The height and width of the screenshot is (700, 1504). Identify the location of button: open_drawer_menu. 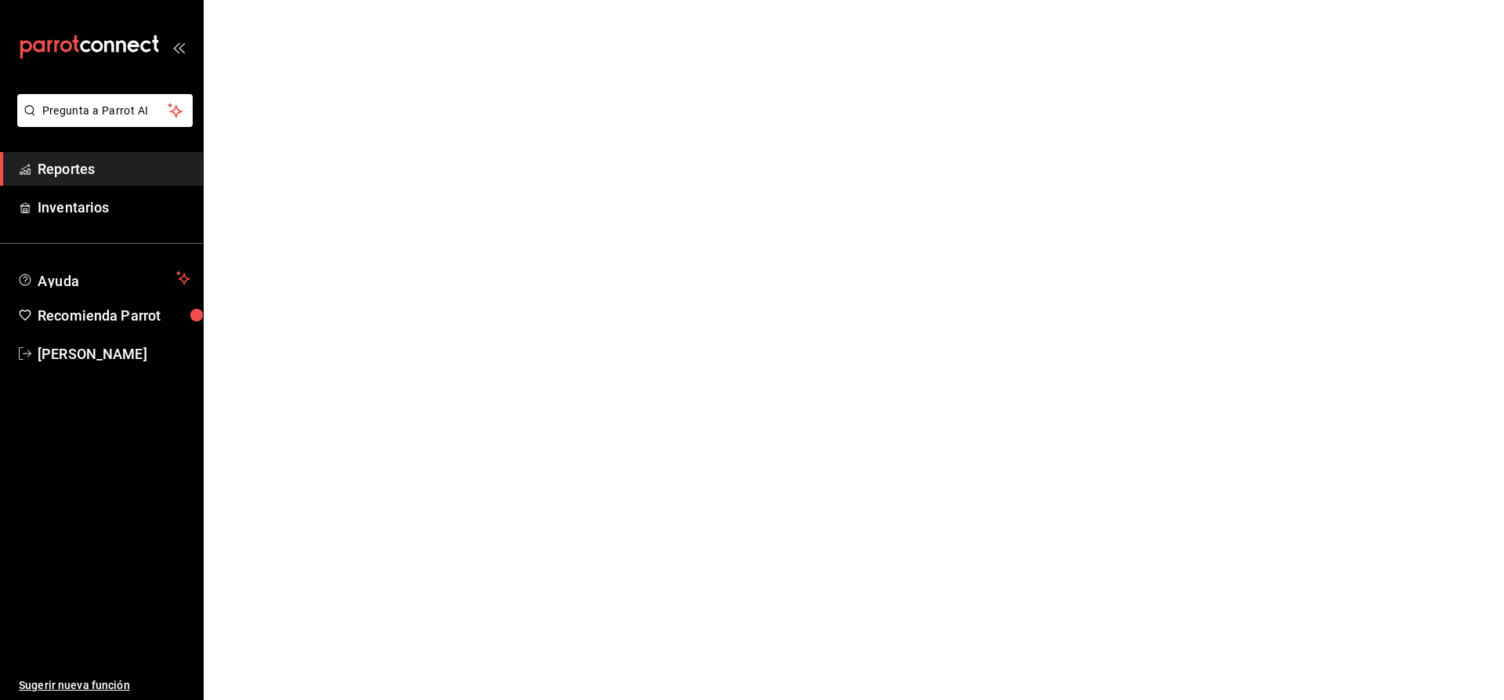
(179, 47).